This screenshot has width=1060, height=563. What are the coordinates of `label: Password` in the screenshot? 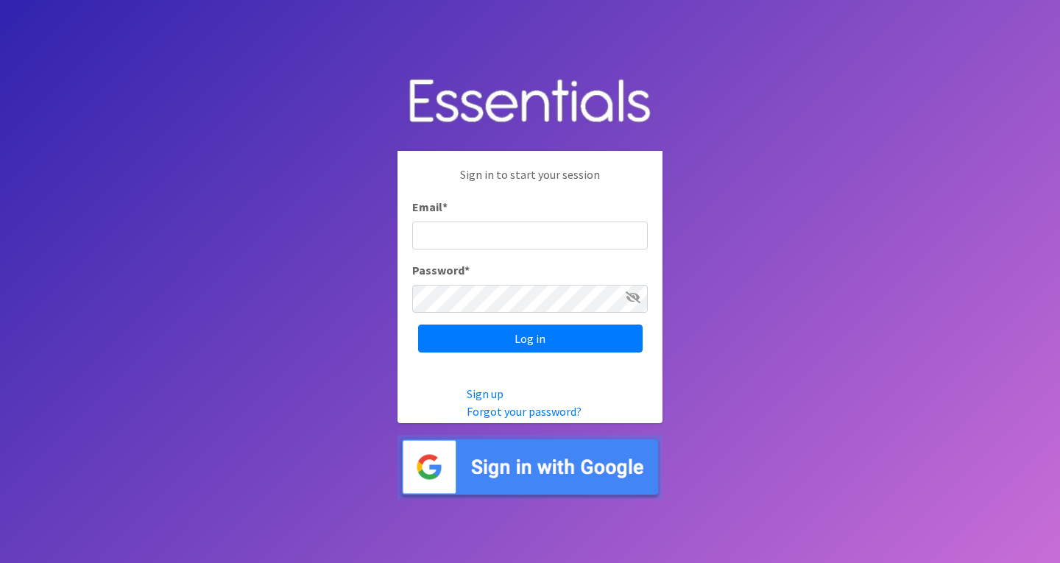 It's located at (441, 270).